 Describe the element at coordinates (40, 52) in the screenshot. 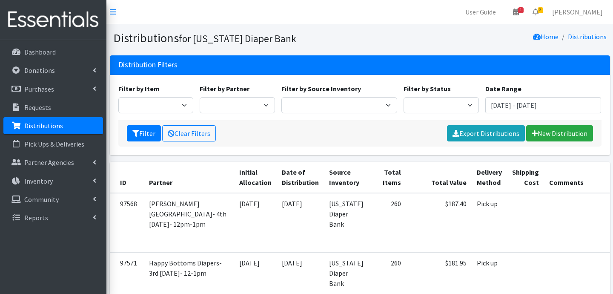

I see `p: Dashboard` at that location.